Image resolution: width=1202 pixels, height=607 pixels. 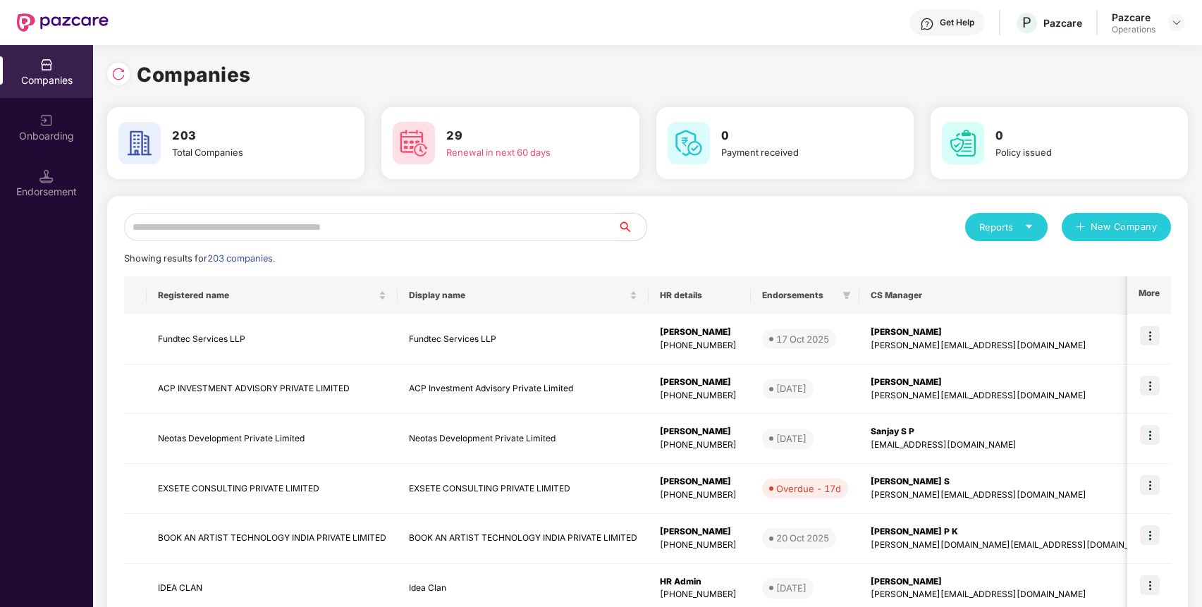 I want to click on span: filter, so click(x=847, y=295).